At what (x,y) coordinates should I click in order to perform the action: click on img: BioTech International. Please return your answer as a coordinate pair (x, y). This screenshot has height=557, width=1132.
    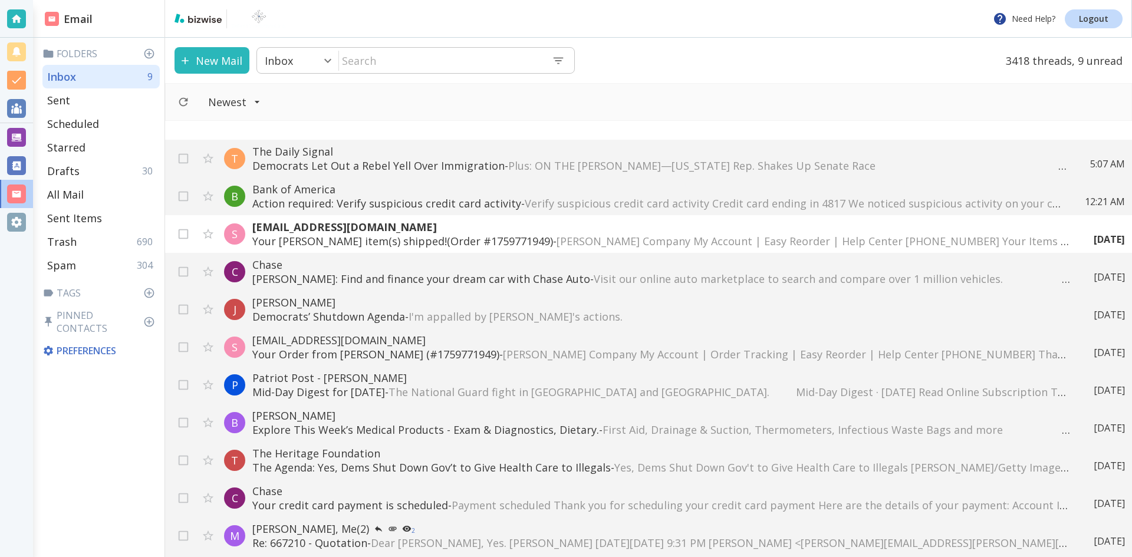
    Looking at the image, I should click on (259, 19).